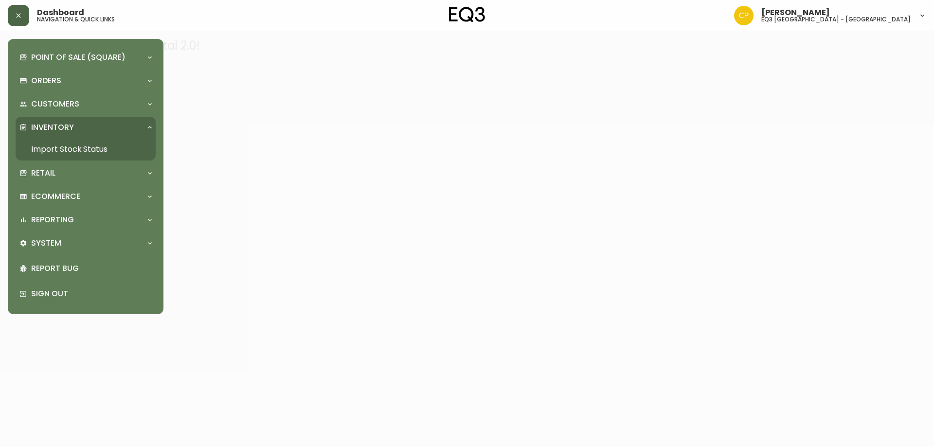  What do you see at coordinates (86, 269) in the screenshot?
I see `div: Report Bug` at bounding box center [86, 269].